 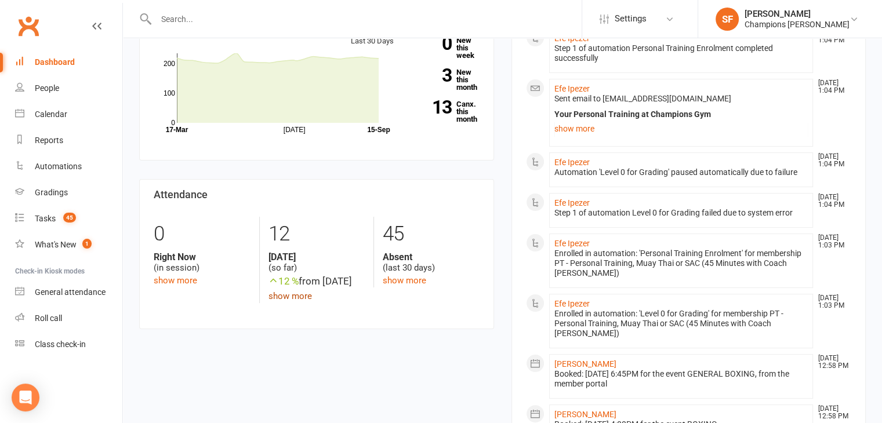 What do you see at coordinates (28, 26) in the screenshot?
I see `a: Clubworx` at bounding box center [28, 26].